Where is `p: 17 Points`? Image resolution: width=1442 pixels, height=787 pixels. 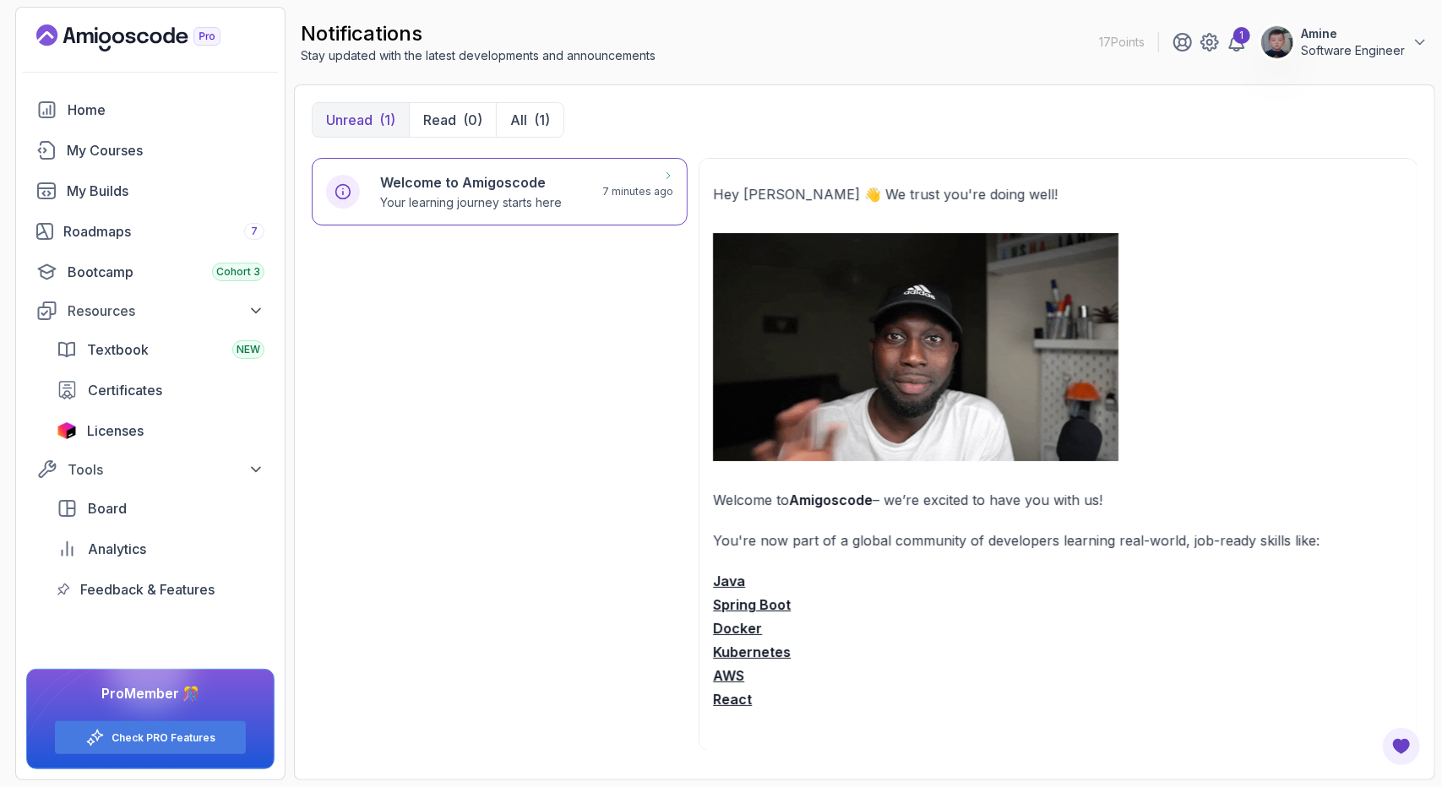
p: 17 Points is located at coordinates (1122, 42).